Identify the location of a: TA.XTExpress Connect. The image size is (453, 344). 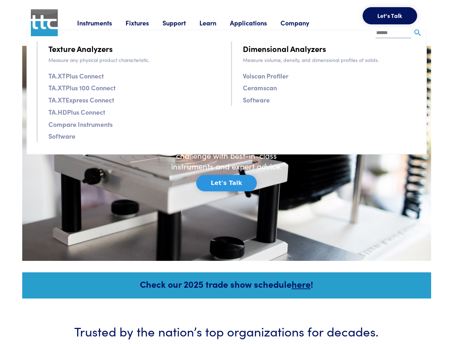
(81, 100).